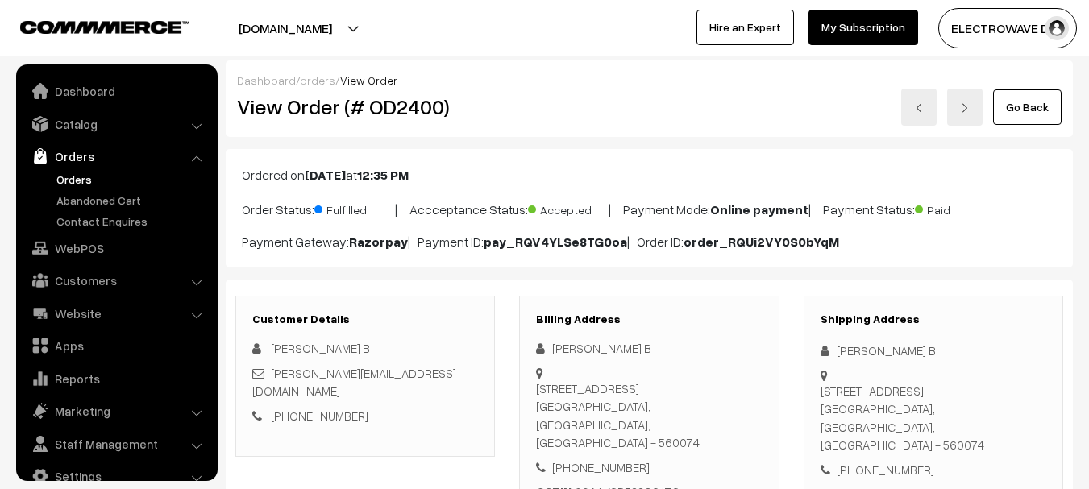 The width and height of the screenshot is (1089, 489). Describe the element at coordinates (1008, 28) in the screenshot. I see `button: ELECTROWAVE DE…` at that location.